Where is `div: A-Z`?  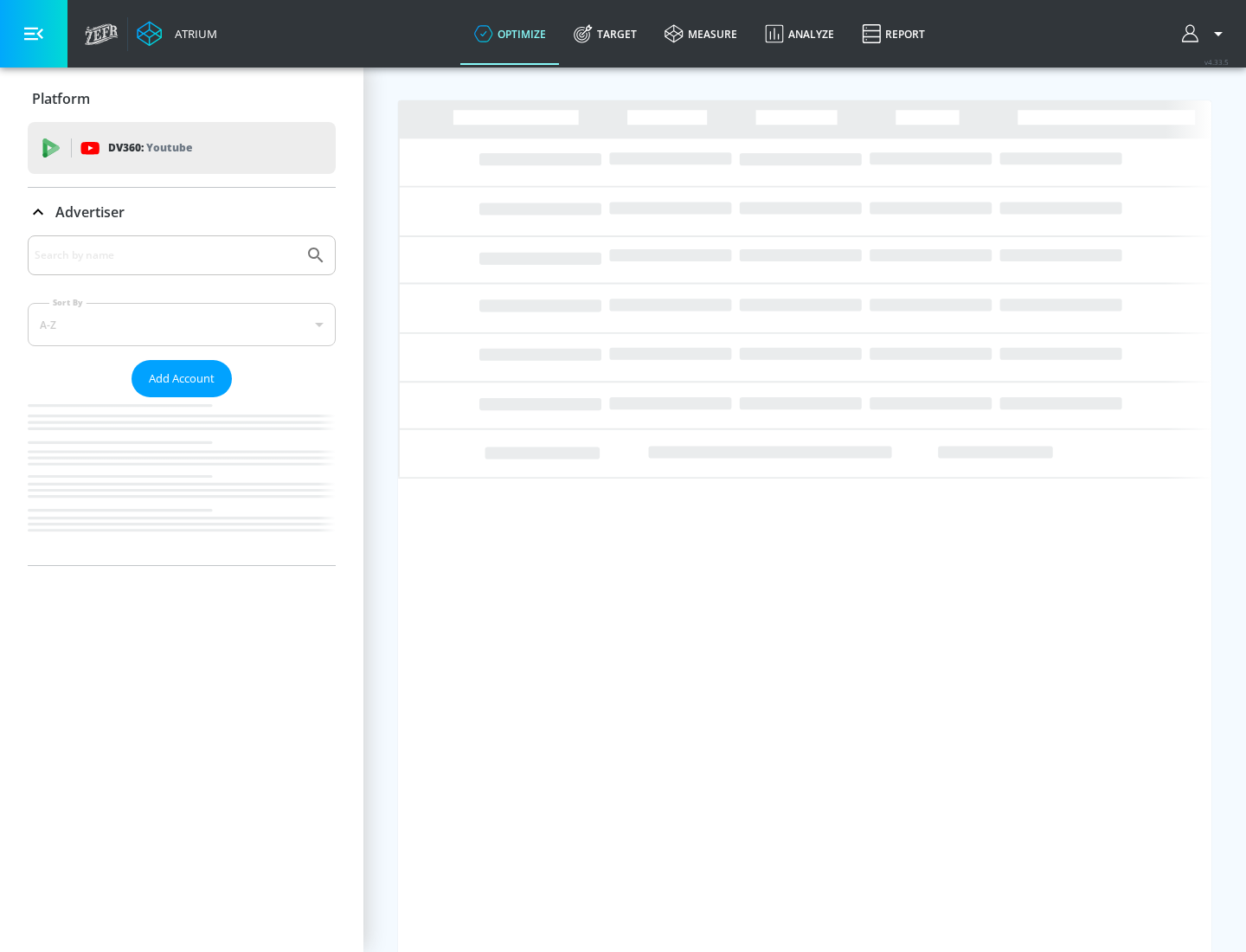 div: A-Z is located at coordinates (182, 325).